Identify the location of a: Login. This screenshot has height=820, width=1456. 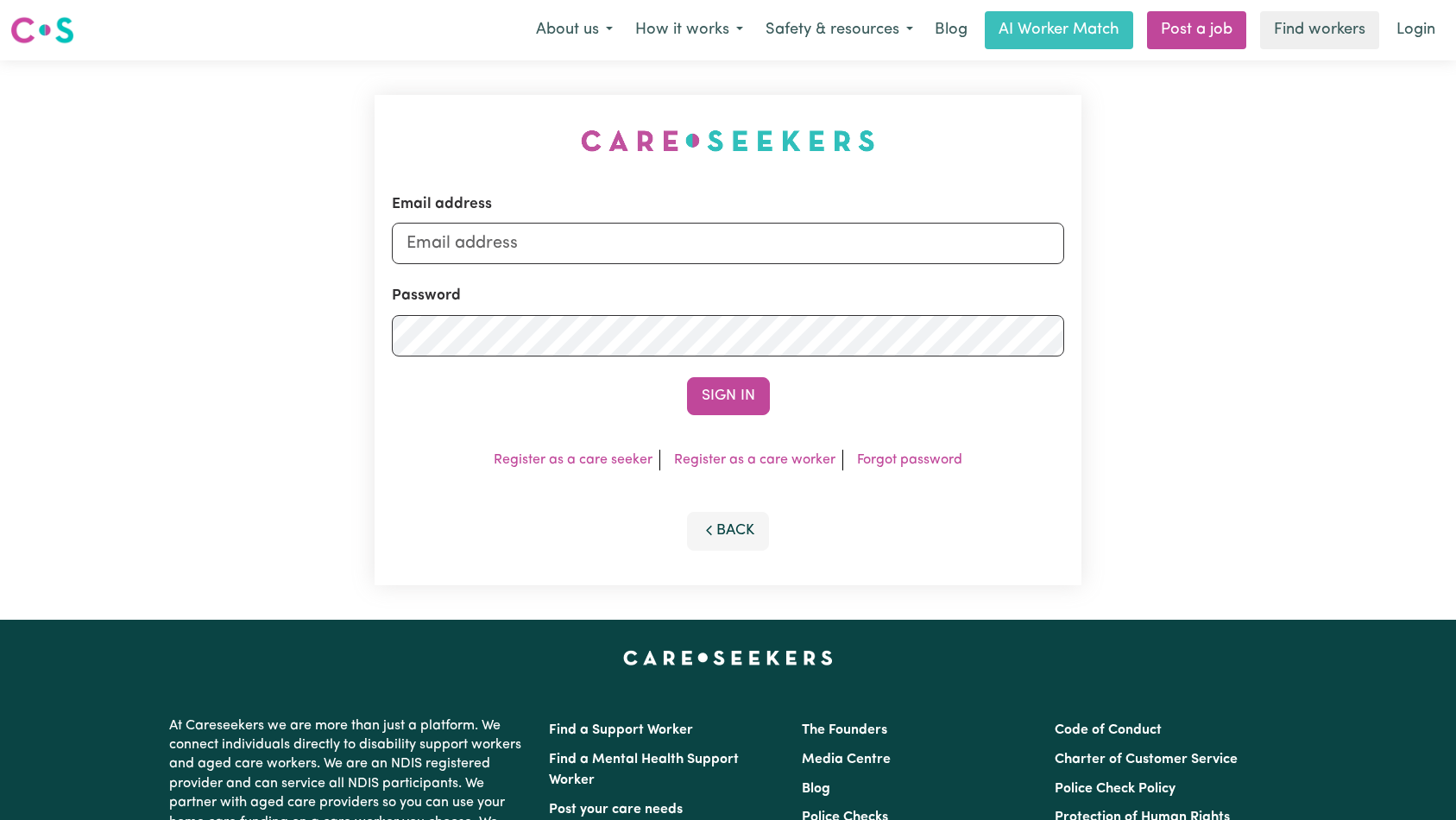
(1415, 30).